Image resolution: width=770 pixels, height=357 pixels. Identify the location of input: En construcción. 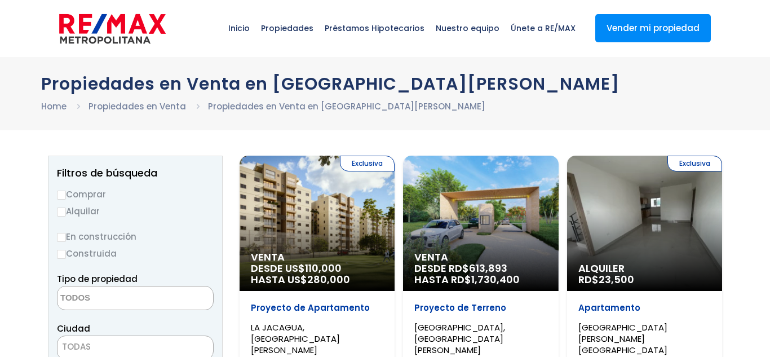
(61, 237).